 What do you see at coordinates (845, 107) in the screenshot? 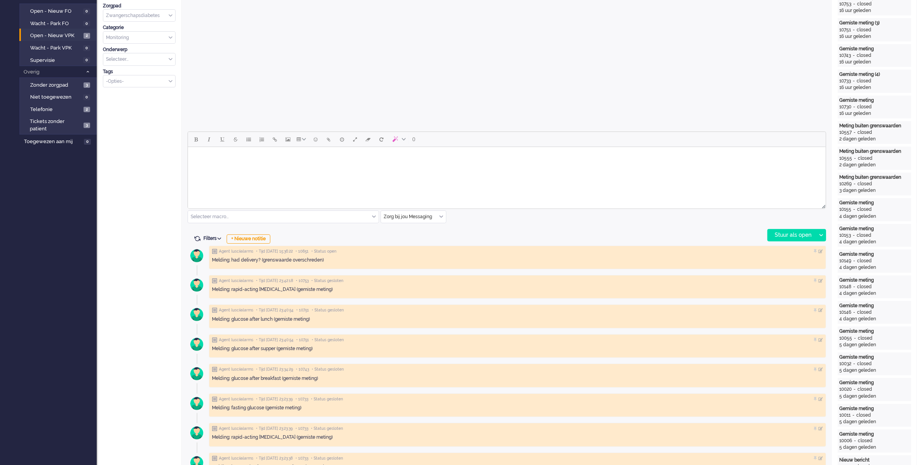
I see `div: 10730` at bounding box center [845, 107].